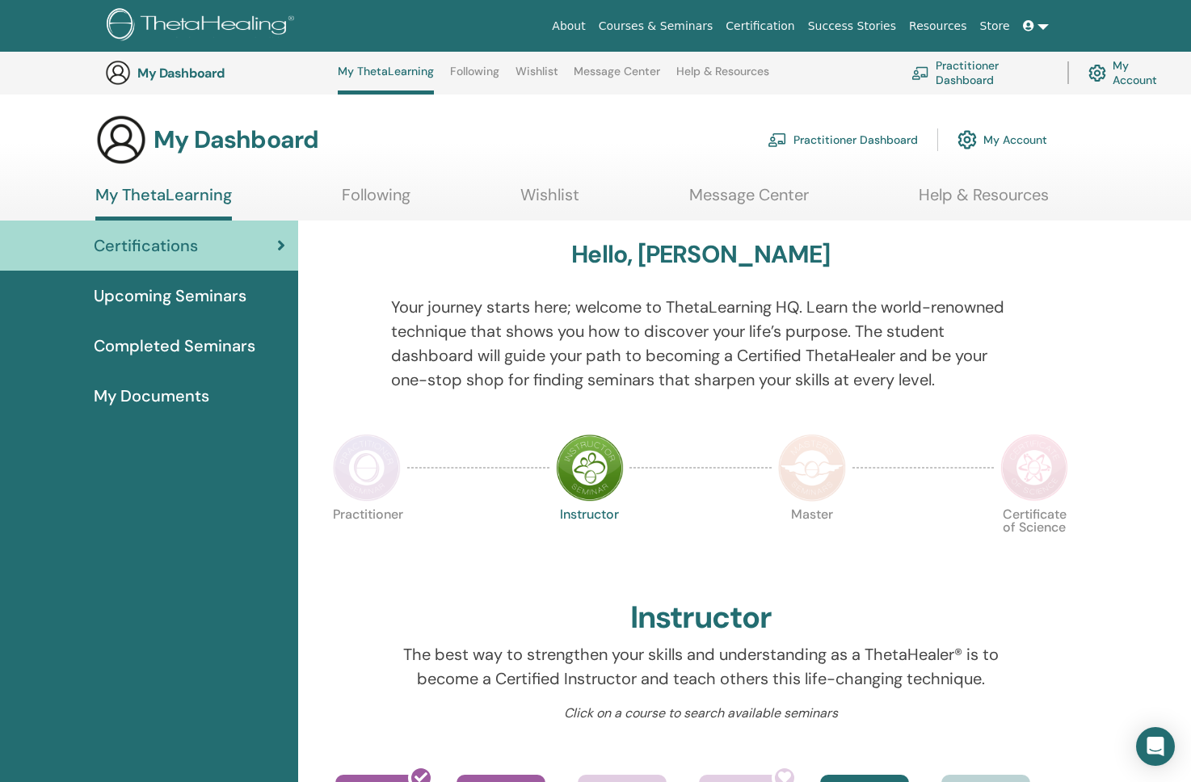  What do you see at coordinates (367, 468) in the screenshot?
I see `img: Practitioner` at bounding box center [367, 468].